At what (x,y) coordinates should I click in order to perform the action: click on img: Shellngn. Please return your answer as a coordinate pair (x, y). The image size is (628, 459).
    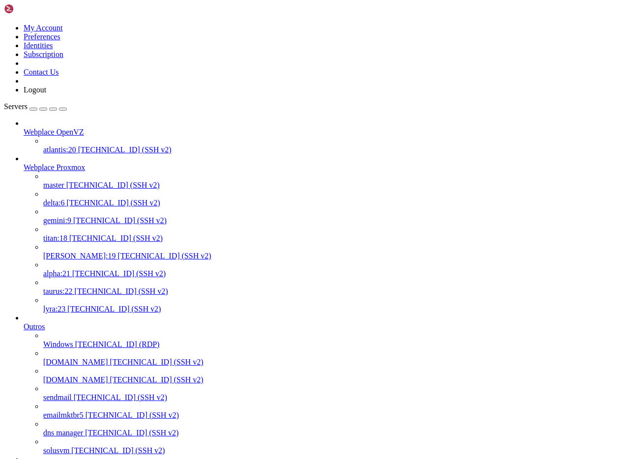
    Looking at the image, I should click on (32, 9).